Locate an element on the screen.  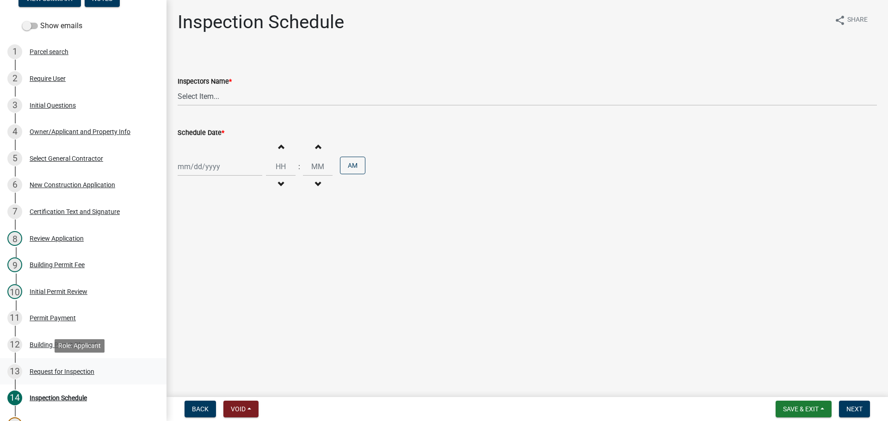
button: shareShare is located at coordinates (851, 20).